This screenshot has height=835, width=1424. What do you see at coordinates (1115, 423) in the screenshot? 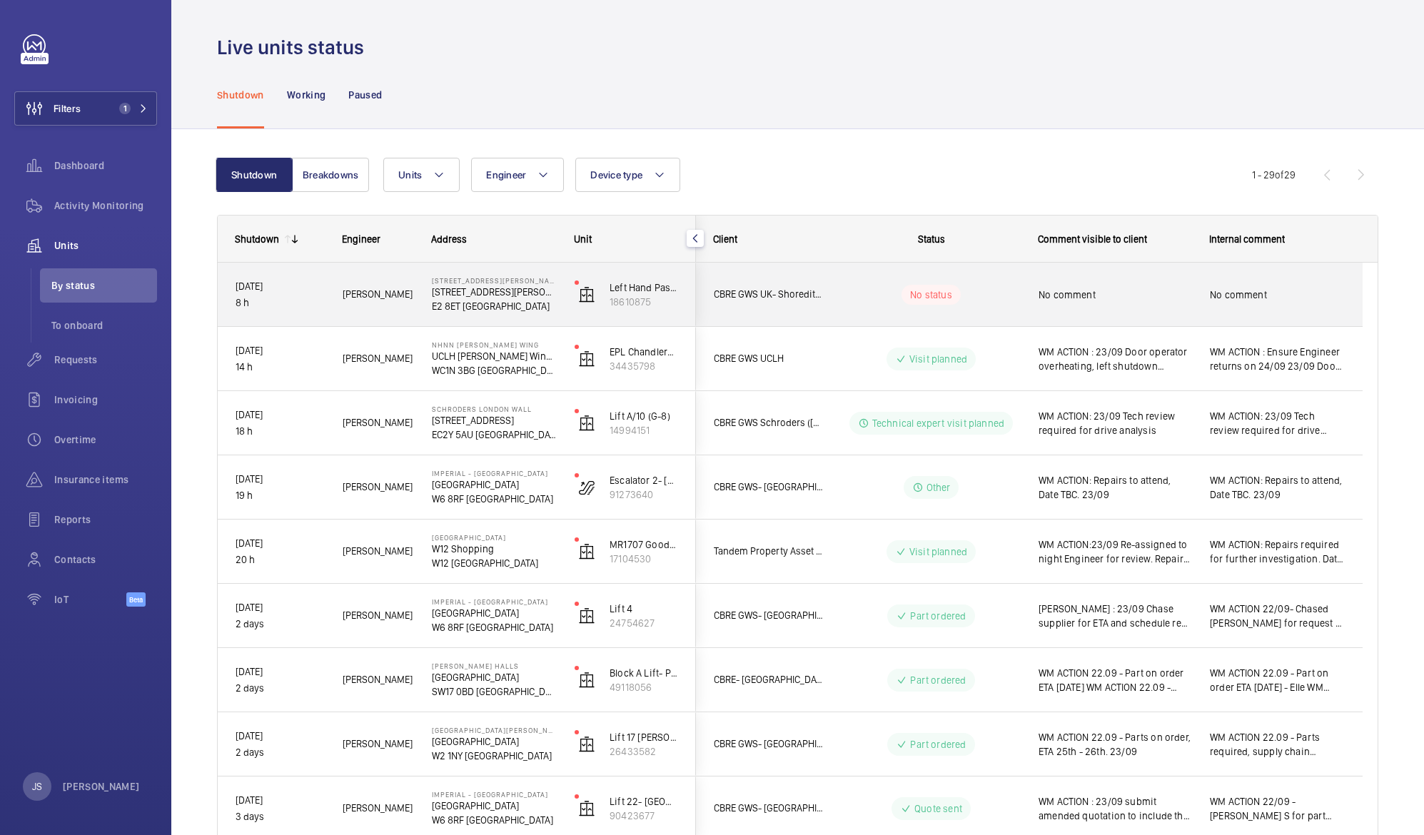
I see `span: WM ACTION: 23/09 Tech review required for drive analysis` at bounding box center [1115, 423].